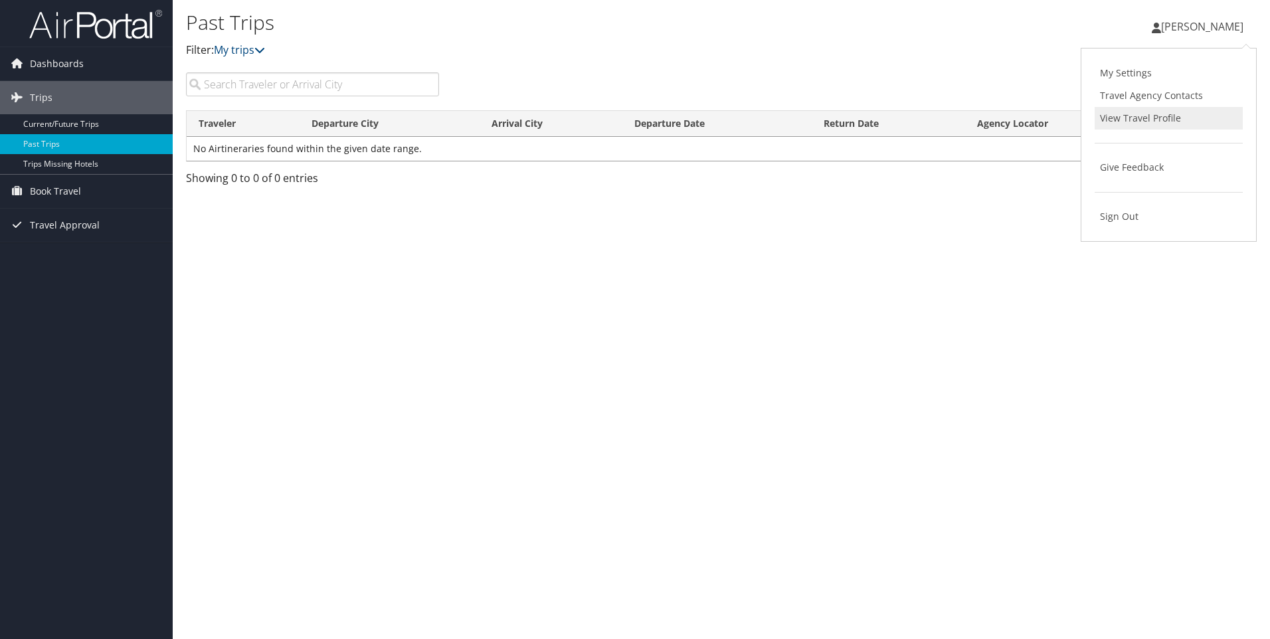  What do you see at coordinates (41, 98) in the screenshot?
I see `span: Trips` at bounding box center [41, 98].